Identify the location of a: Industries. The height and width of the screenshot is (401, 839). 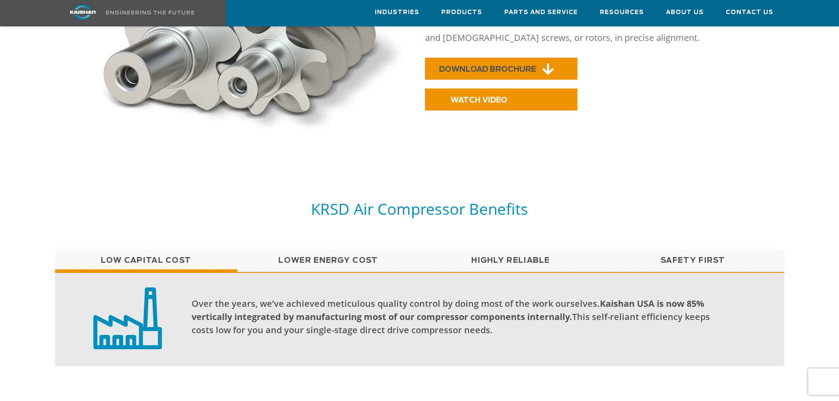
(397, 12).